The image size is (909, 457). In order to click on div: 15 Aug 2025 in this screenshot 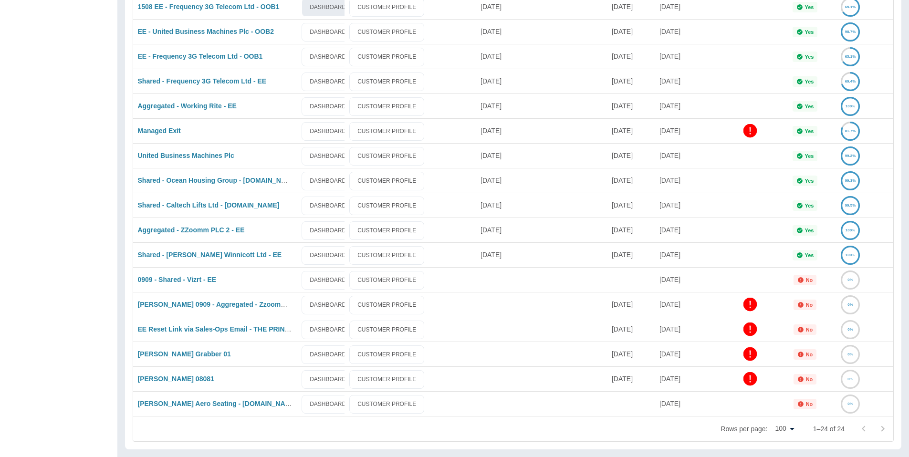, I will do `click(631, 56)`.